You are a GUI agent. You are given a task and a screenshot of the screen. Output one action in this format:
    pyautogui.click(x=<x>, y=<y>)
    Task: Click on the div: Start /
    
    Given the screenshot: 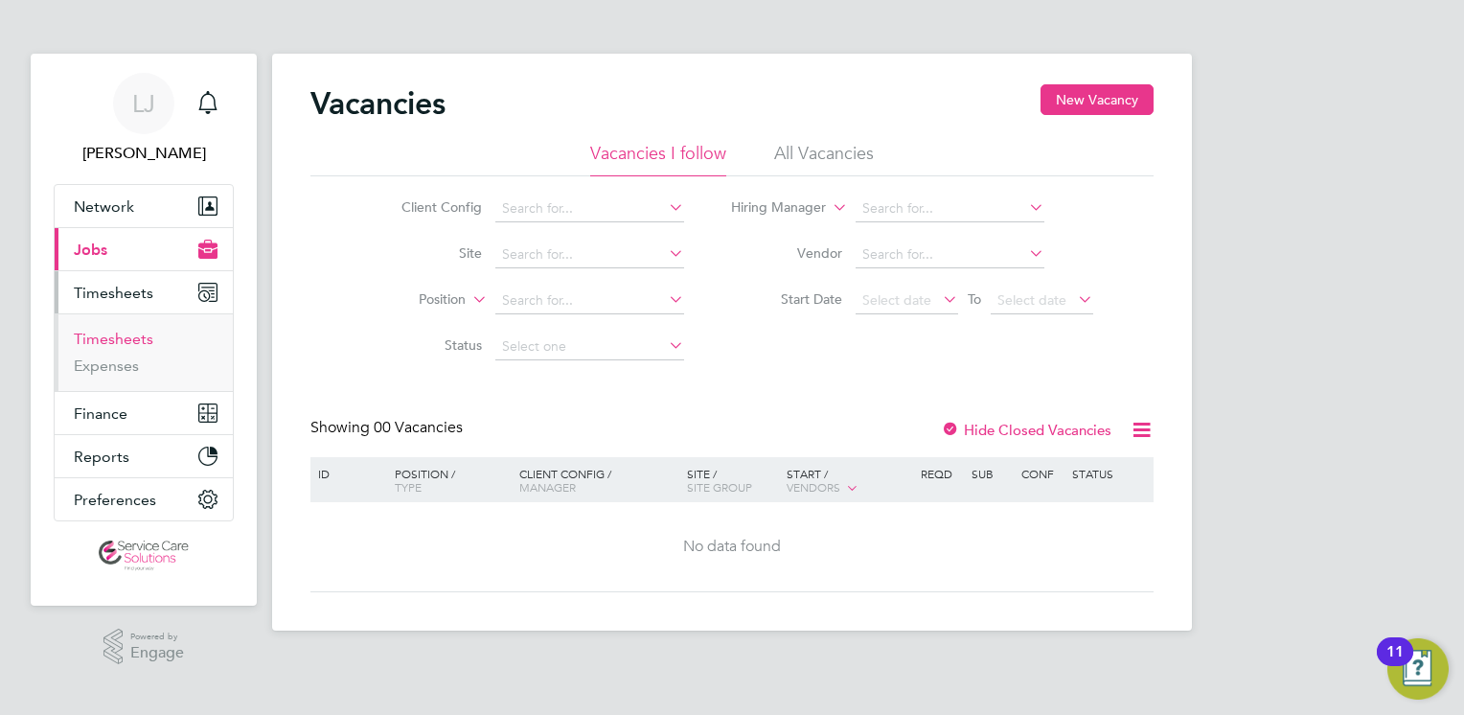 What is the action you would take?
    pyautogui.click(x=849, y=481)
    